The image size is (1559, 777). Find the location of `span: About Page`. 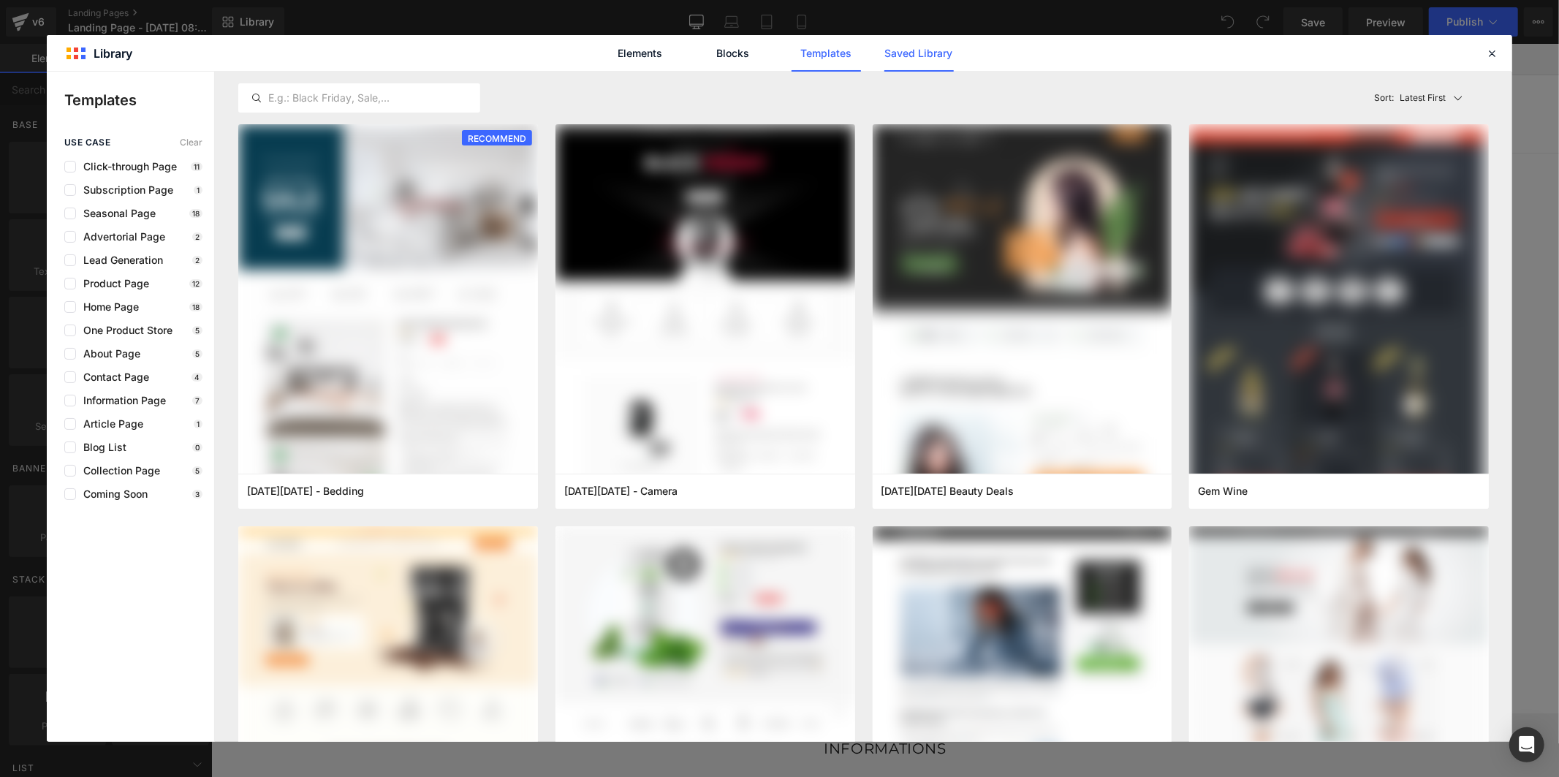

span: About Page is located at coordinates (108, 354).